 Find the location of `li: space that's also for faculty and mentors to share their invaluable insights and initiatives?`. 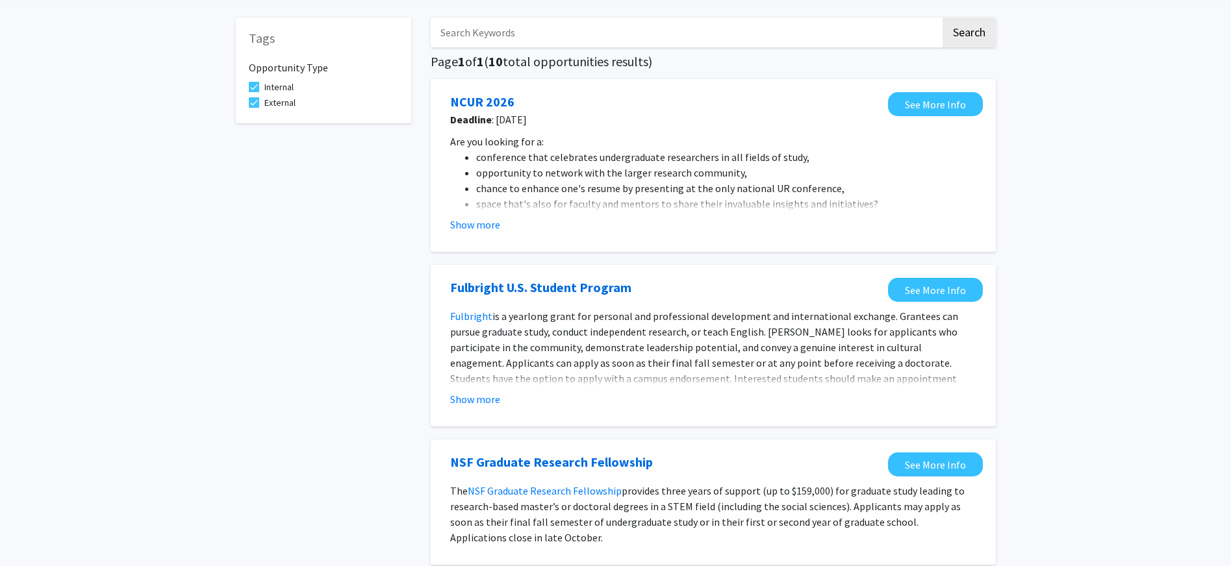

li: space that's also for faculty and mentors to share their invaluable insights and initiatives? is located at coordinates (726, 204).